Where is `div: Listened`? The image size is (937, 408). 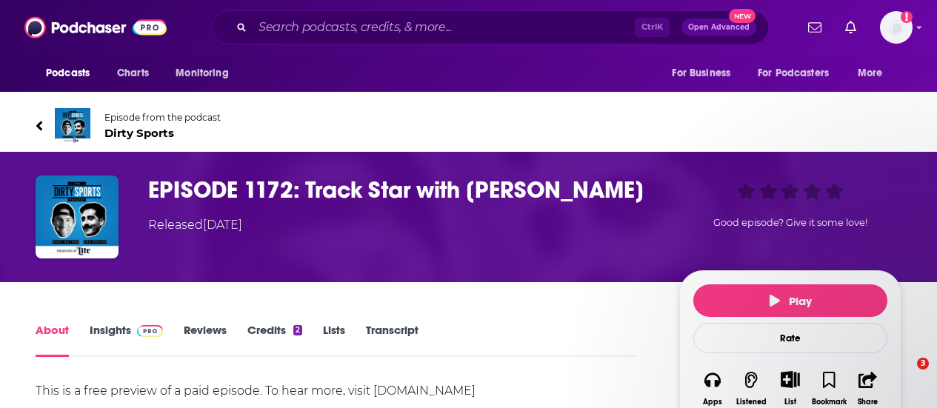 div: Listened is located at coordinates (751, 402).